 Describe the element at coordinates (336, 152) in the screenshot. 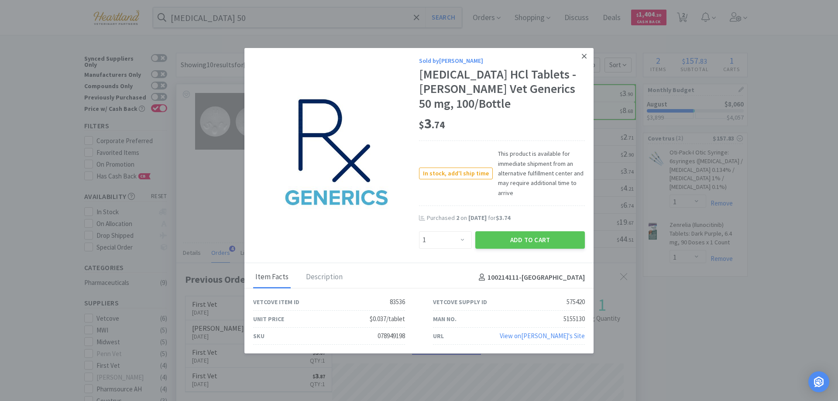

I see `img: acb805aed52c428cb9c45335c77b0a74_575420.jpeg` at that location.